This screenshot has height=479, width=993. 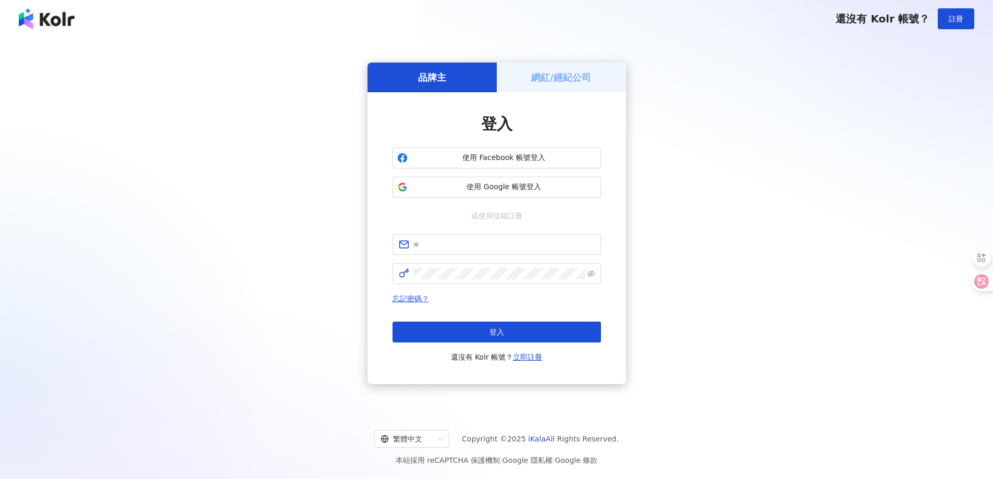 I want to click on span: 或使用信箱註冊, so click(x=497, y=216).